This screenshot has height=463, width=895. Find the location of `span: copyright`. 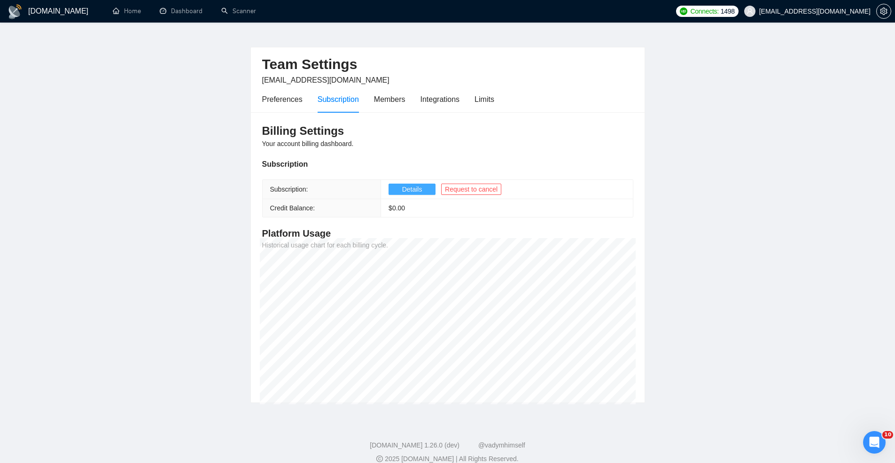

span: copyright is located at coordinates (380, 459).